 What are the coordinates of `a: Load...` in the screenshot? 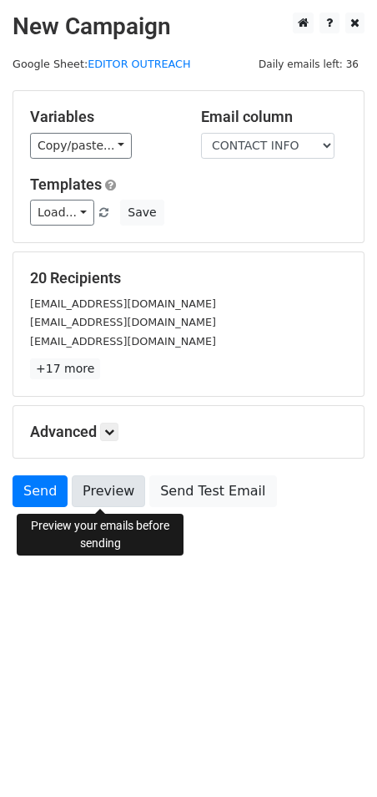 It's located at (62, 212).